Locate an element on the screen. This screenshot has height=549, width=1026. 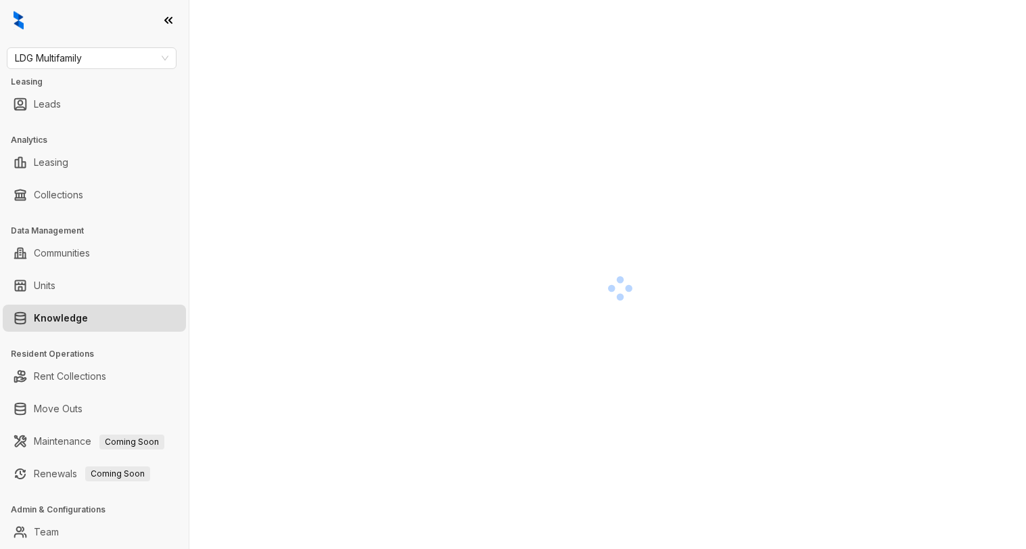
li: Collections is located at coordinates (94, 195).